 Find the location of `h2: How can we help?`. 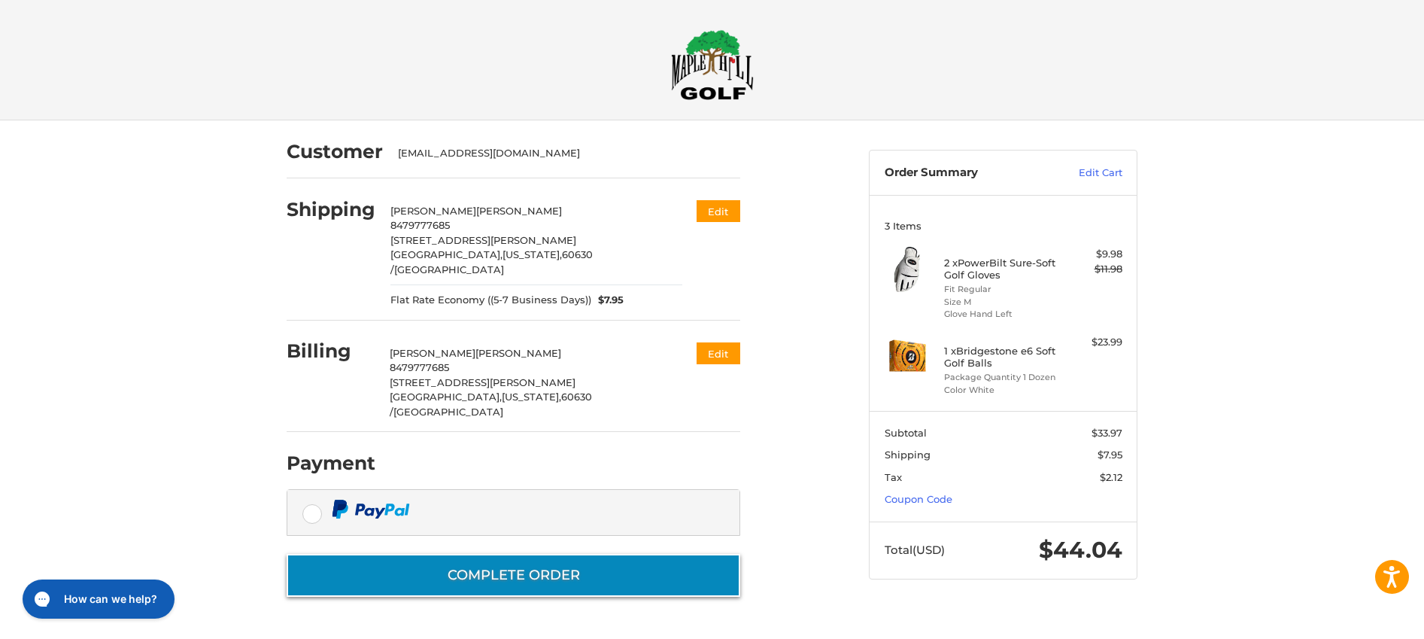

h2: How can we help? is located at coordinates (96, 25).